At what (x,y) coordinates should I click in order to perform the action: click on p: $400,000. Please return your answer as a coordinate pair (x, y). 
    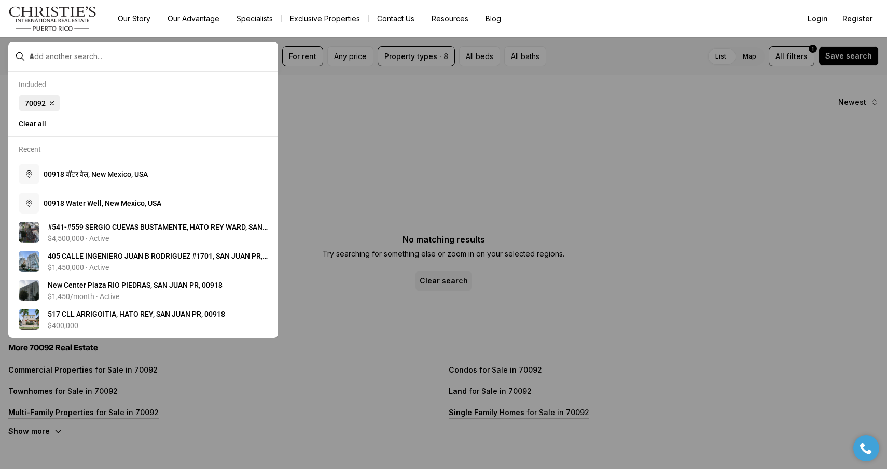
    Looking at the image, I should click on (63, 326).